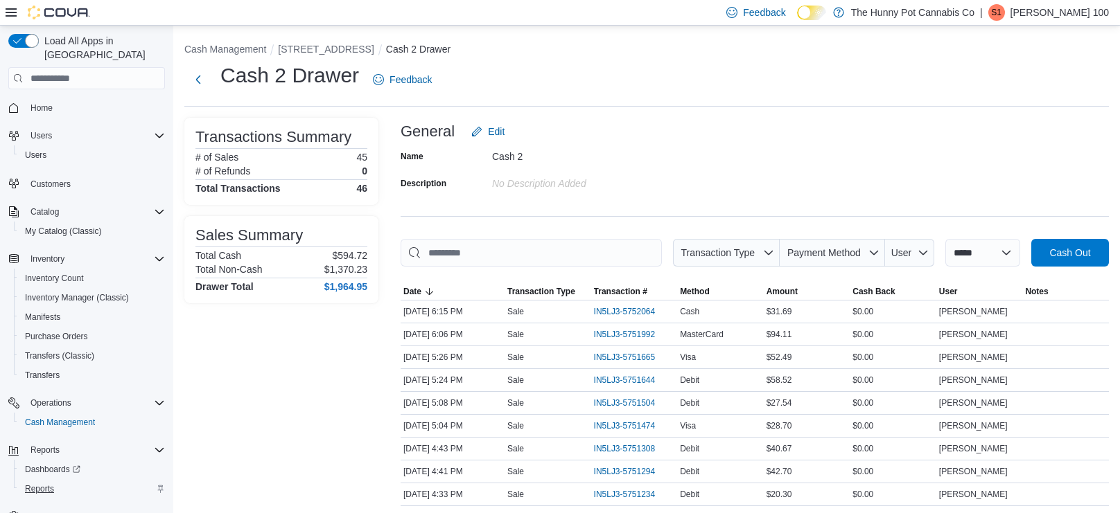 This screenshot has width=1120, height=513. I want to click on img: Cova, so click(59, 12).